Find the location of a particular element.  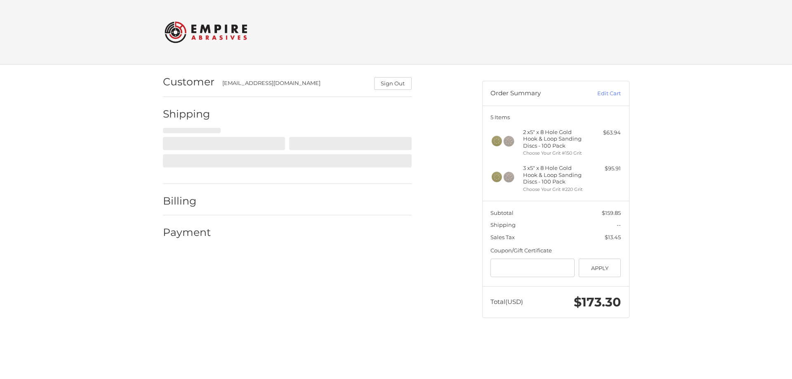

h4: 3 x 5" x 8 Hole Gold Hook & Loop Sanding Discs - 100 Pack is located at coordinates (554, 174).